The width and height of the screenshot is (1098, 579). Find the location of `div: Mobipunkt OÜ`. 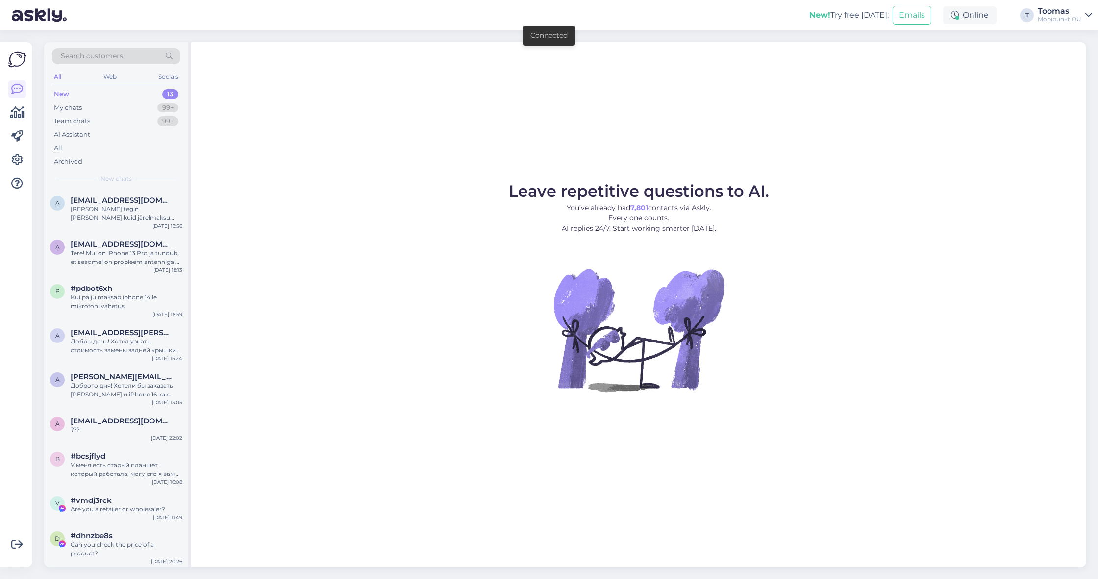

div: Mobipunkt OÜ is located at coordinates (1060, 19).